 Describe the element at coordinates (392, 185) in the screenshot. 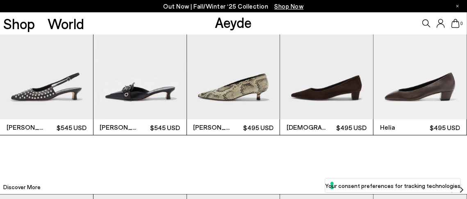

I see `label: Your consent preferences for tracking technologies` at that location.